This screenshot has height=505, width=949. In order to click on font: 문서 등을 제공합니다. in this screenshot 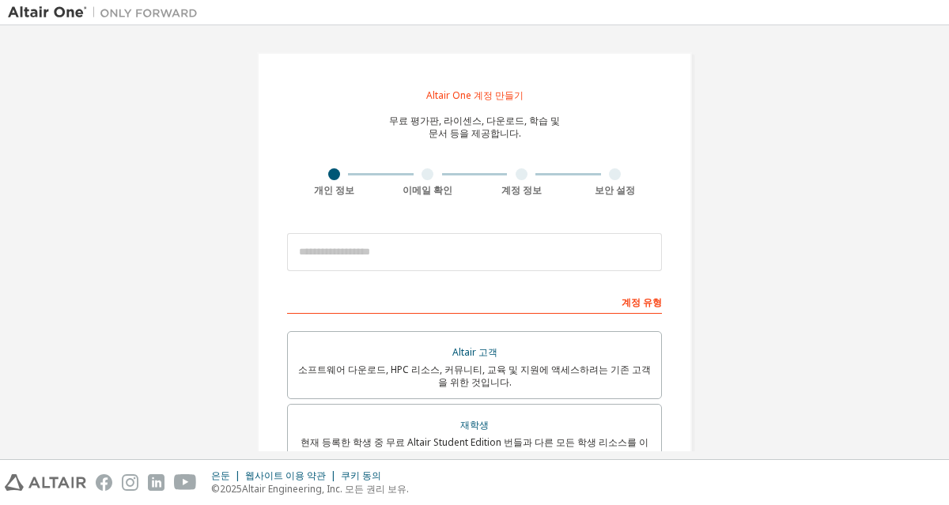, I will do `click(474, 133)`.